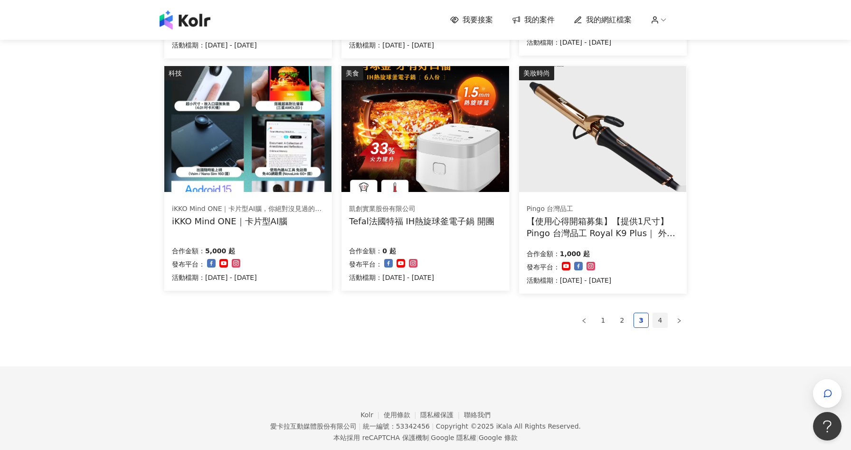 The height and width of the screenshot is (450, 851). I want to click on div: Copyright © 2025 All Rights Reserved., so click(508, 426).